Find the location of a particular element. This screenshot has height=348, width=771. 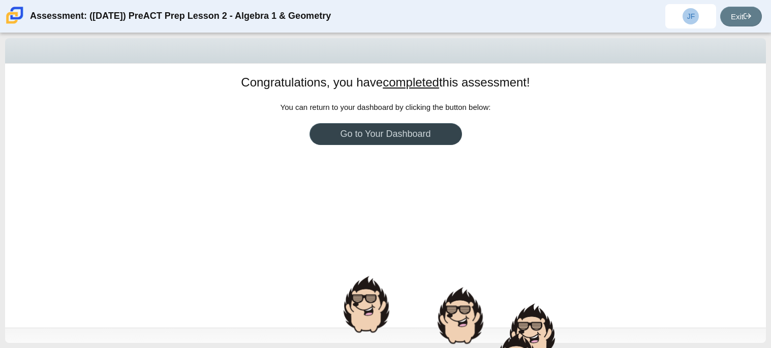

a: Carmen School of Science & Technology is located at coordinates (15, 23).